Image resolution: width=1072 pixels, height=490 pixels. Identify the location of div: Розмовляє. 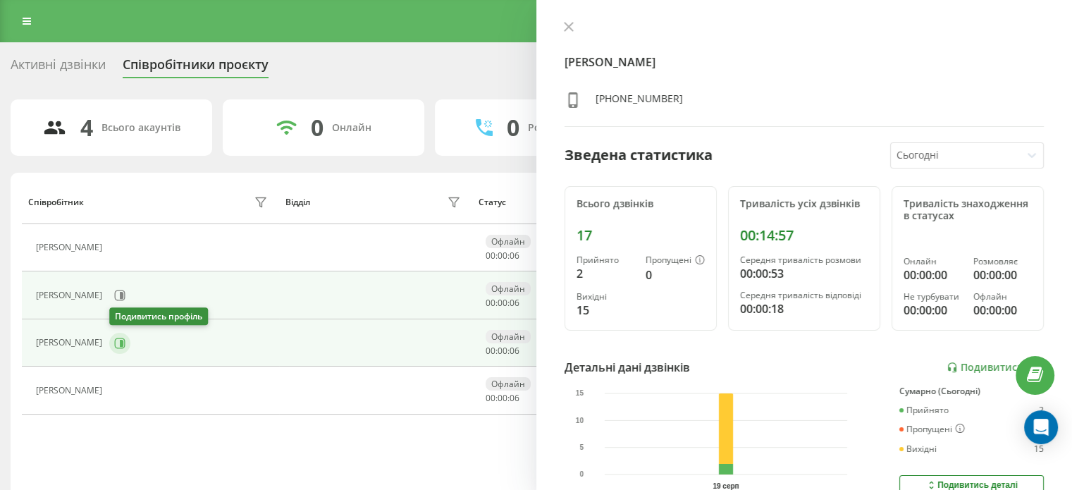
(1002, 261).